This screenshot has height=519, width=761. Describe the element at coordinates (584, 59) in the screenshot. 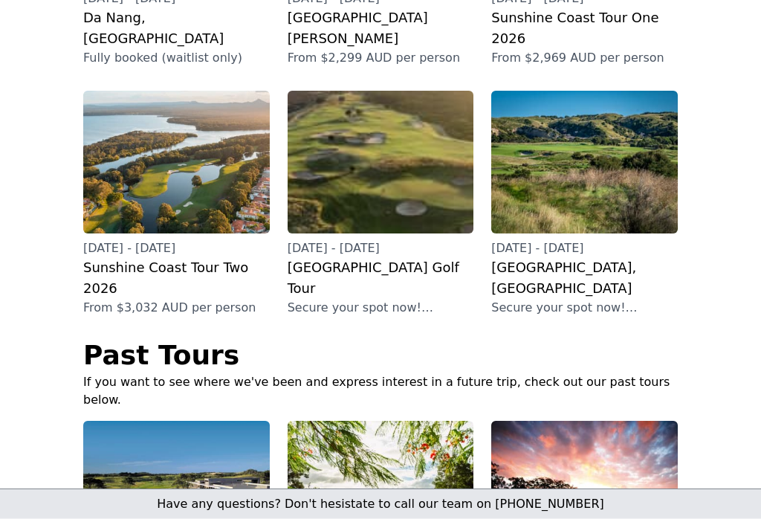

I see `p: From $2,969 AUD per person` at that location.